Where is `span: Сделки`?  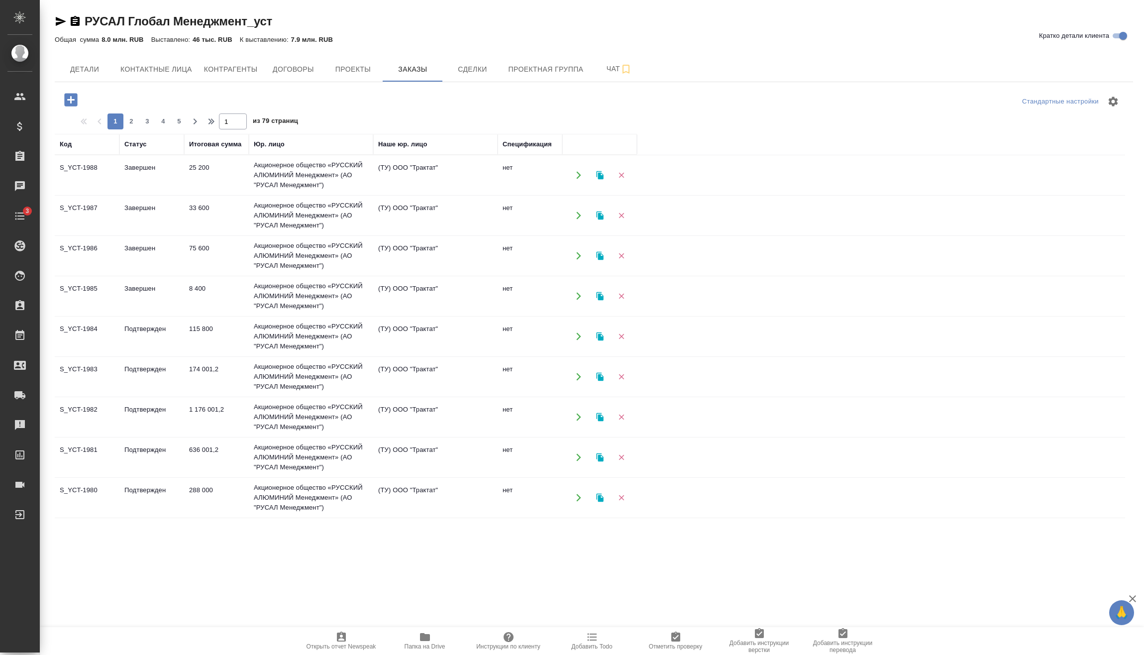 span: Сделки is located at coordinates (472, 69).